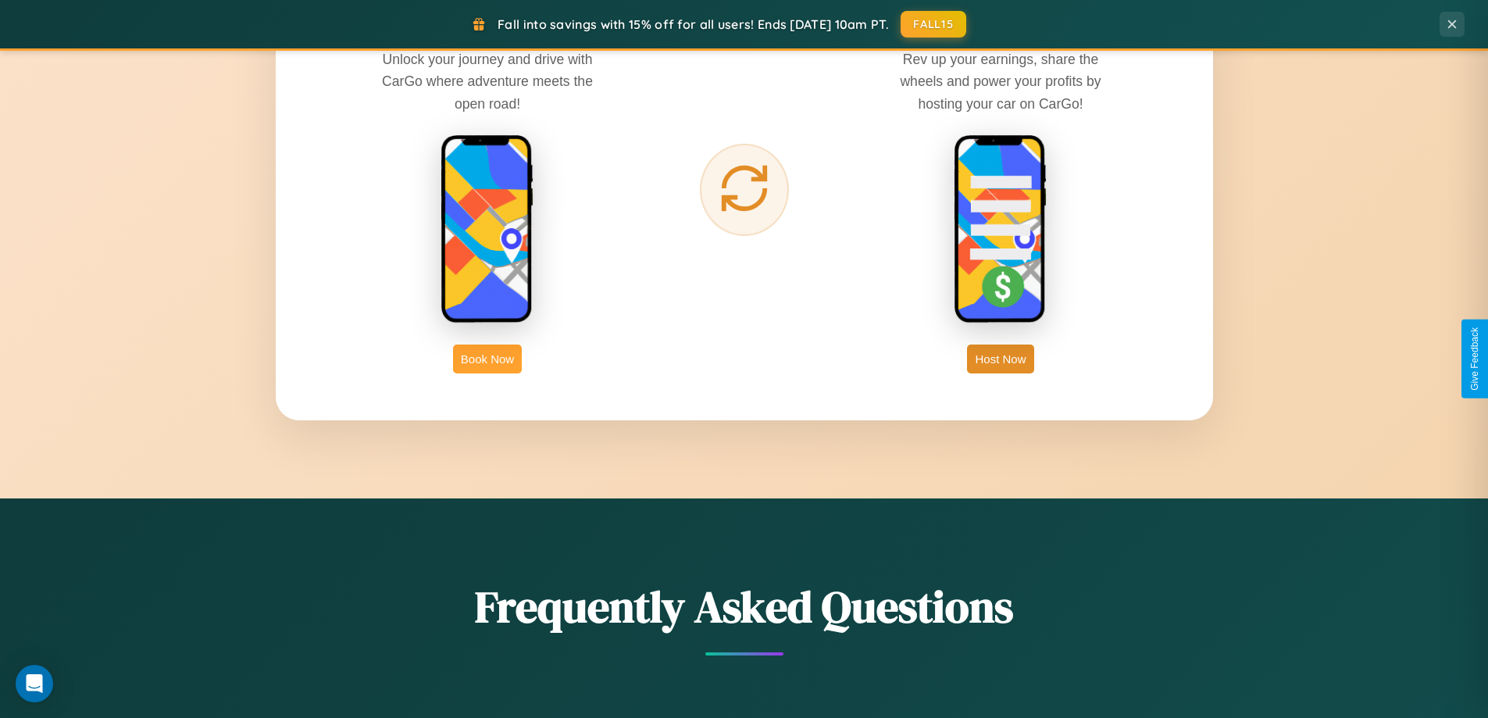 The height and width of the screenshot is (718, 1488). Describe the element at coordinates (1001, 230) in the screenshot. I see `img: host phone` at that location.